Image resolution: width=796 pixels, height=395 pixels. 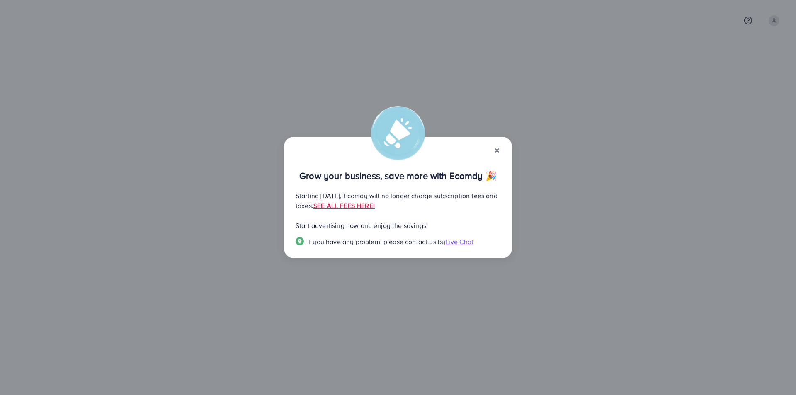 I want to click on p: Grow your business, save more with Ecomdy 🎉, so click(x=398, y=176).